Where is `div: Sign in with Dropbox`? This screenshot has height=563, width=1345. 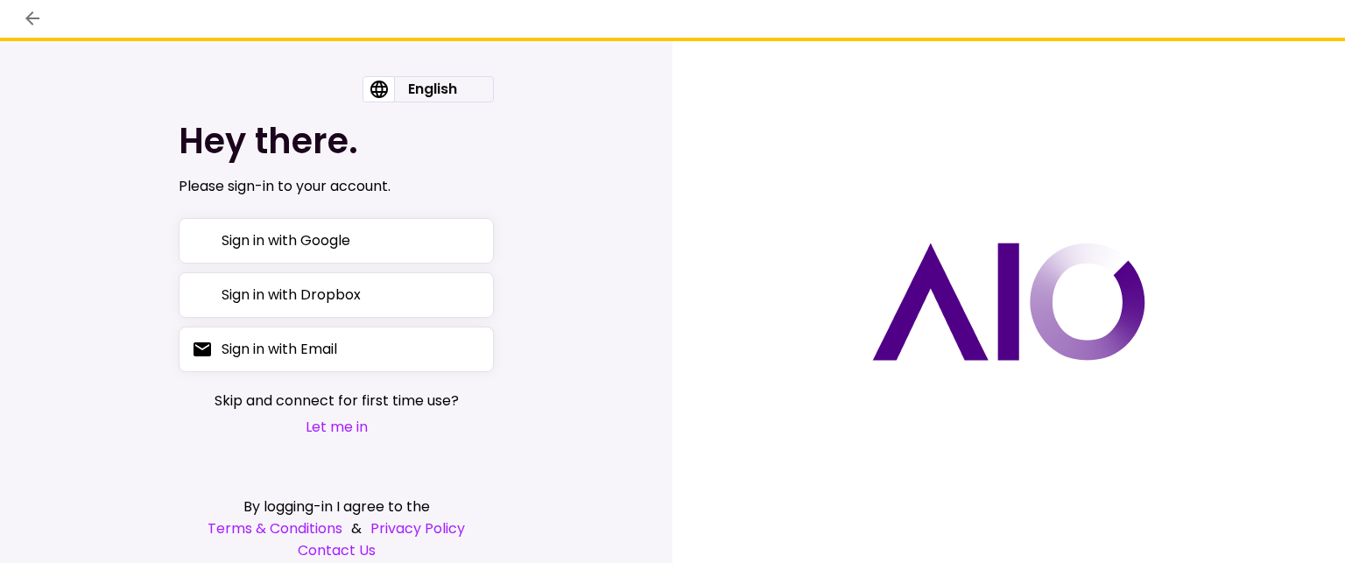
div: Sign in with Dropbox is located at coordinates (291, 294).